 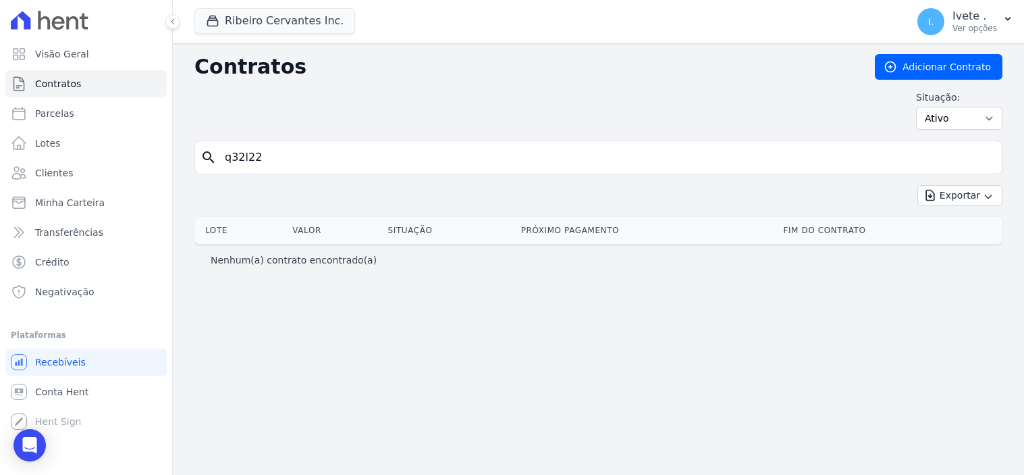 What do you see at coordinates (240, 230) in the screenshot?
I see `th: Lote` at bounding box center [240, 230].